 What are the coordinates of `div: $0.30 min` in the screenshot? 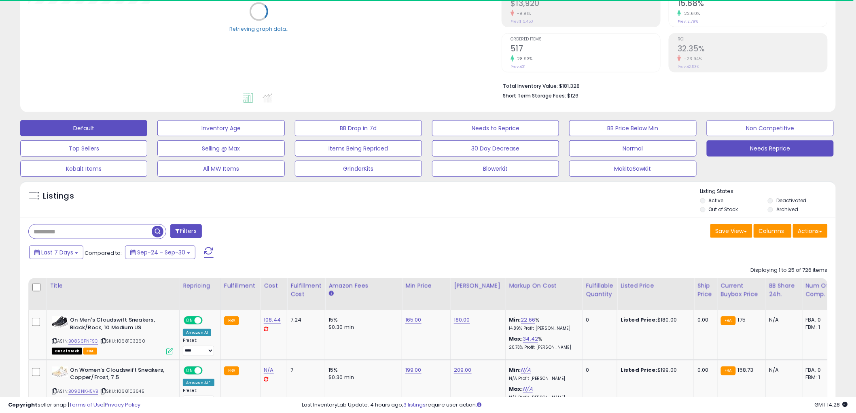 It's located at (362, 327).